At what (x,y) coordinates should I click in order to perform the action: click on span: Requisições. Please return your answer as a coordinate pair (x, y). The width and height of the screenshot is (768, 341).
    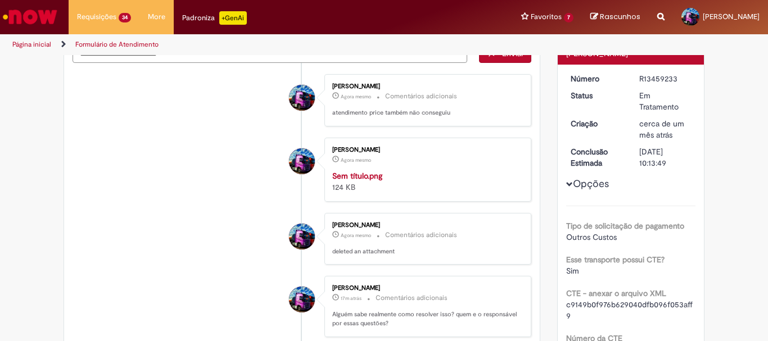
    Looking at the image, I should click on (97, 17).